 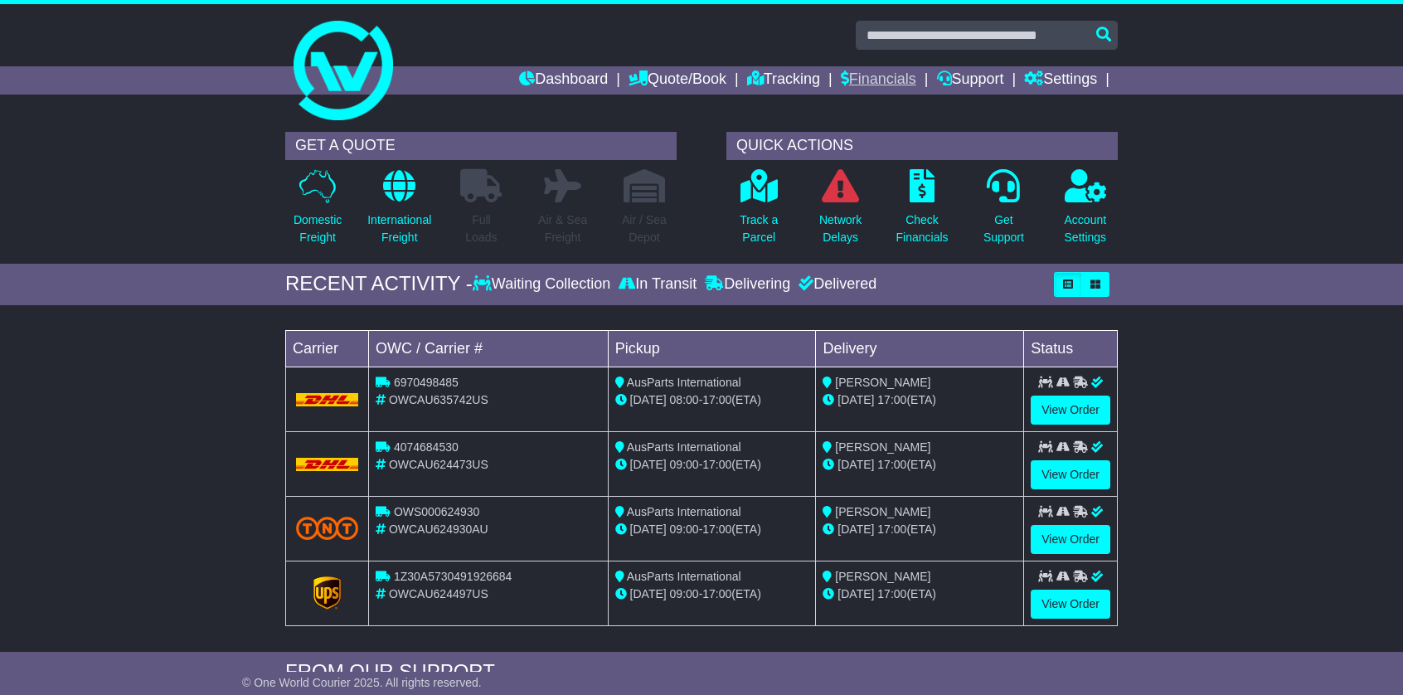 What do you see at coordinates (919, 348) in the screenshot?
I see `td: Delivery` at bounding box center [919, 348].